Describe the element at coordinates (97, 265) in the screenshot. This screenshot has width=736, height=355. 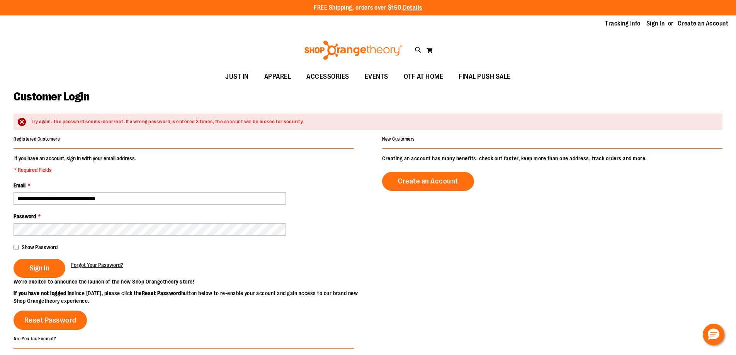
I see `span: Forgot Your Password?` at that location.